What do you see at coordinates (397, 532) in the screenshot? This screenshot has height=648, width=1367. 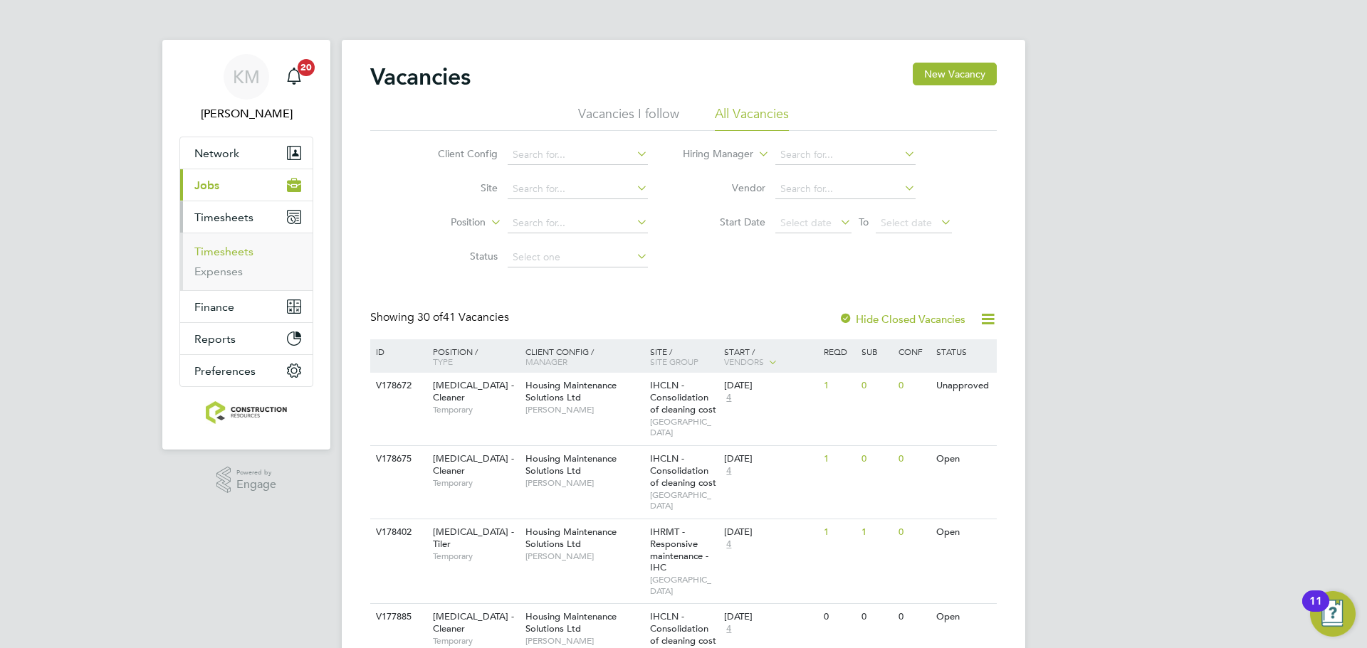 I see `div: V178402` at bounding box center [397, 532].